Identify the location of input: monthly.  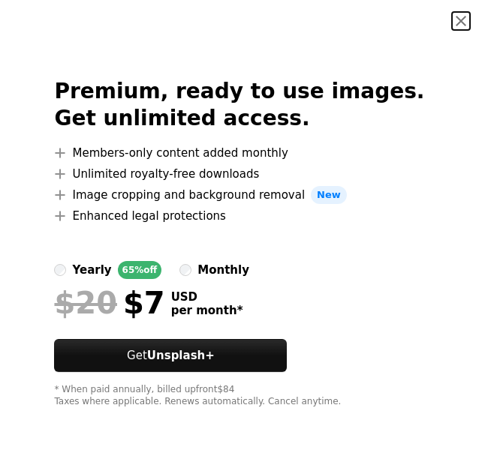
(185, 270).